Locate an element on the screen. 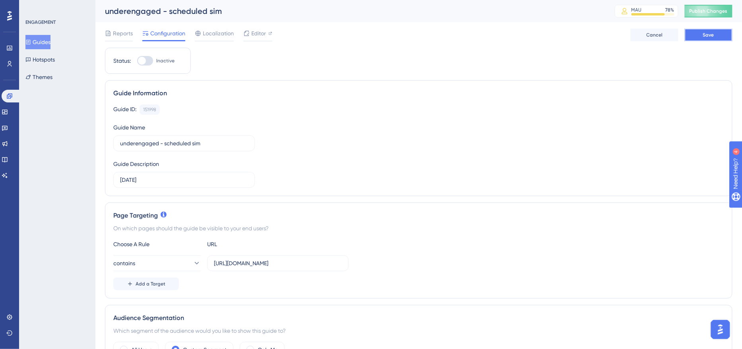 This screenshot has height=349, width=742. button: Cancel is located at coordinates (654, 35).